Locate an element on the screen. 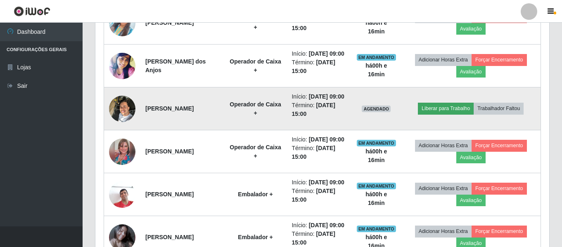 This screenshot has height=247, width=562. img: 1659984229143.jpeg is located at coordinates (122, 194).